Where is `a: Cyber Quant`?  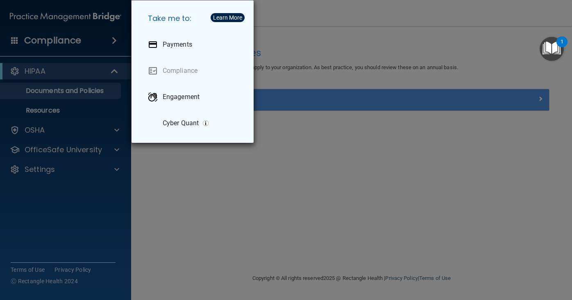 a: Cyber Quant is located at coordinates (194, 123).